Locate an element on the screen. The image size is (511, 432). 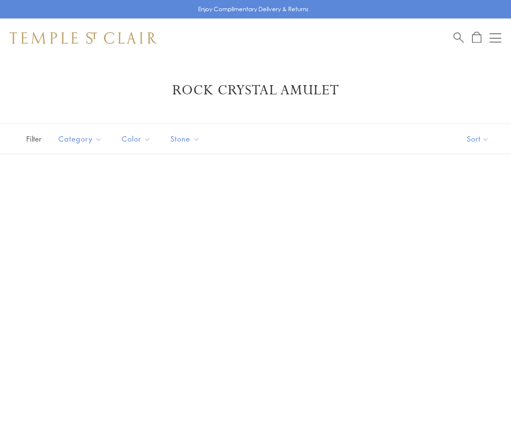
button: Color is located at coordinates (136, 139).